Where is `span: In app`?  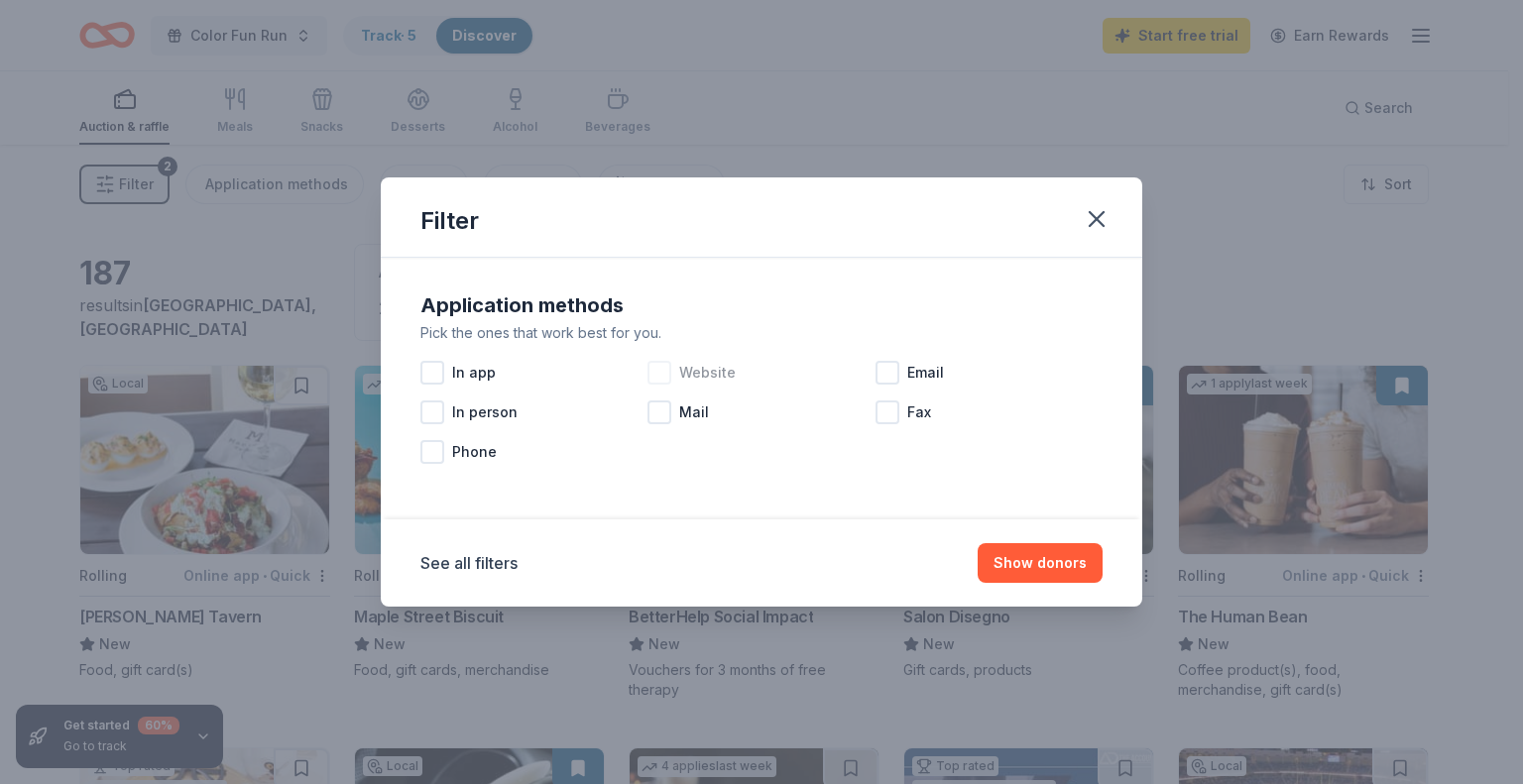 span: In app is located at coordinates (474, 373).